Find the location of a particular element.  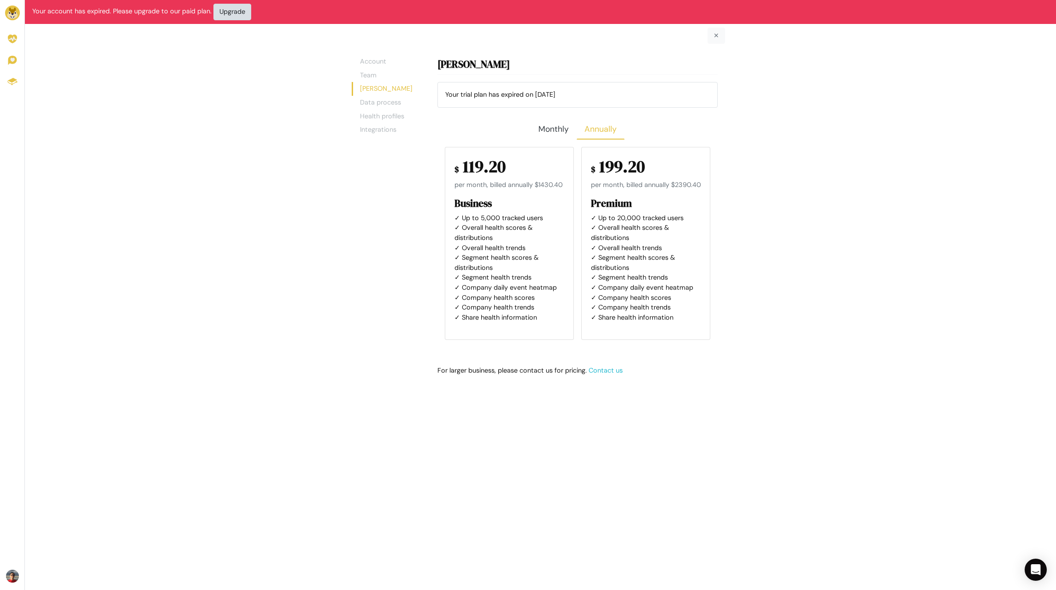

img: Avatar is located at coordinates (12, 576).